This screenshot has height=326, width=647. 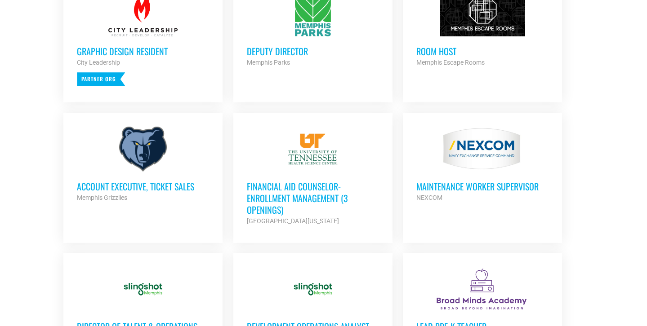 I want to click on h3: Financial Aid Counselor-Enrollment Management (3 Openings), so click(x=313, y=198).